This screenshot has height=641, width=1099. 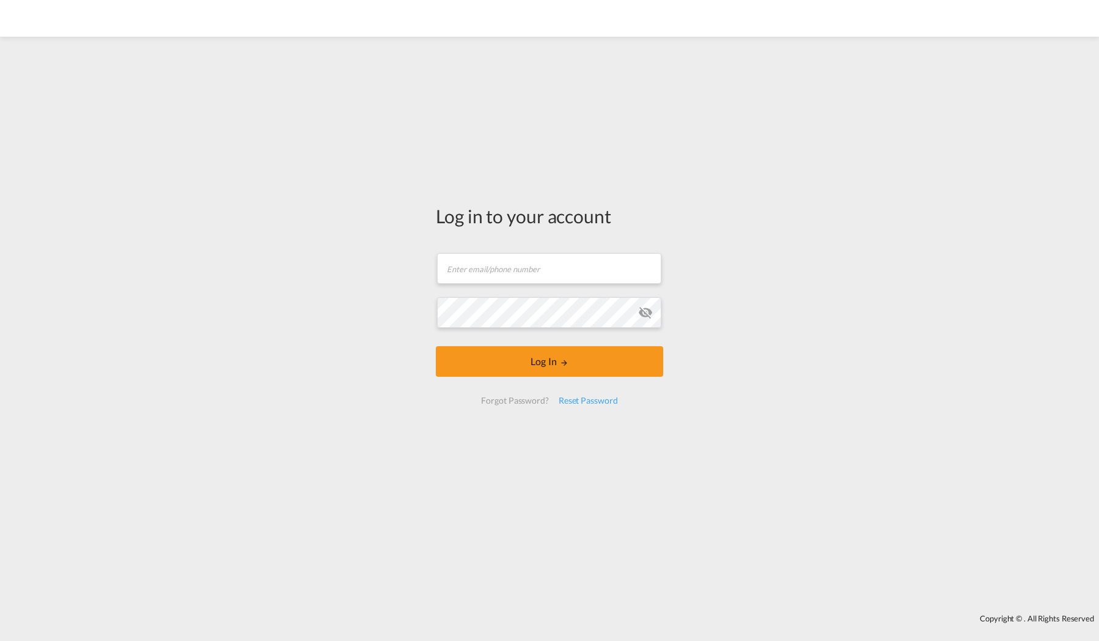 What do you see at coordinates (549, 268) in the screenshot?
I see `input: Enter email/phone number` at bounding box center [549, 268].